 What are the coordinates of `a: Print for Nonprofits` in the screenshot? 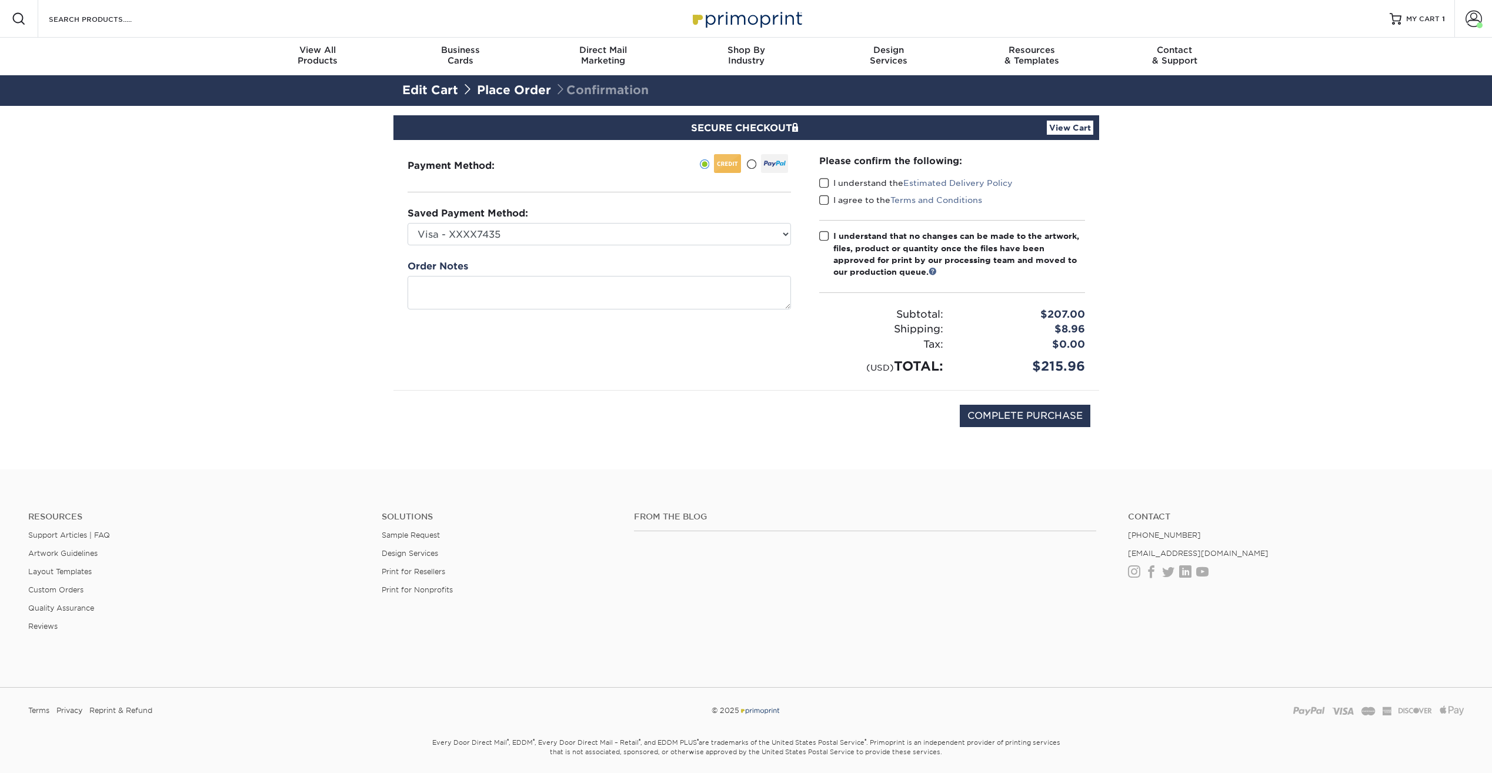 It's located at (417, 589).